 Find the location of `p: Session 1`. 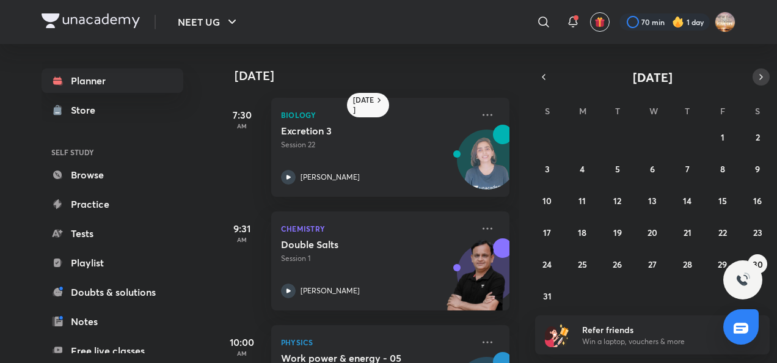

p: Session 1 is located at coordinates (377, 258).